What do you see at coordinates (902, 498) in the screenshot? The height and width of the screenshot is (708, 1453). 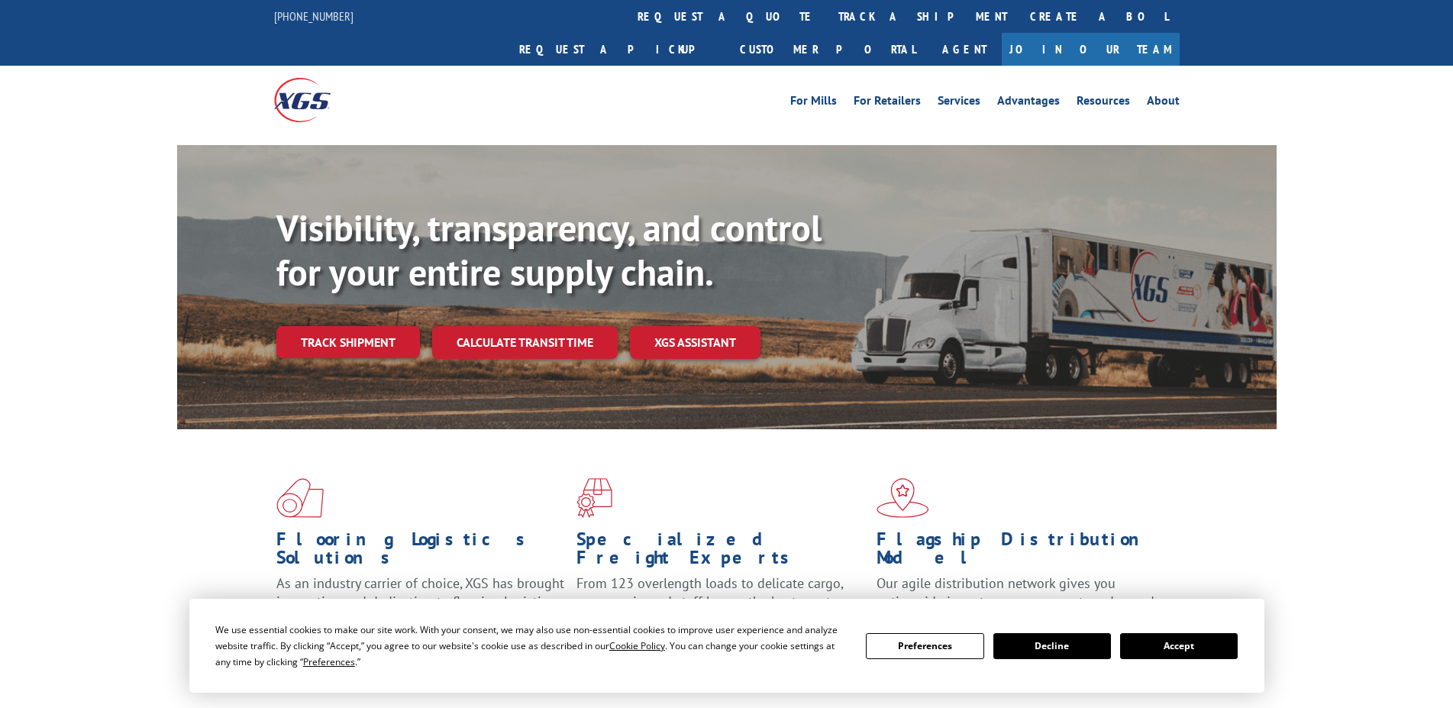 I see `img: xgs-icon-flagship-distribution-model-red` at bounding box center [902, 498].